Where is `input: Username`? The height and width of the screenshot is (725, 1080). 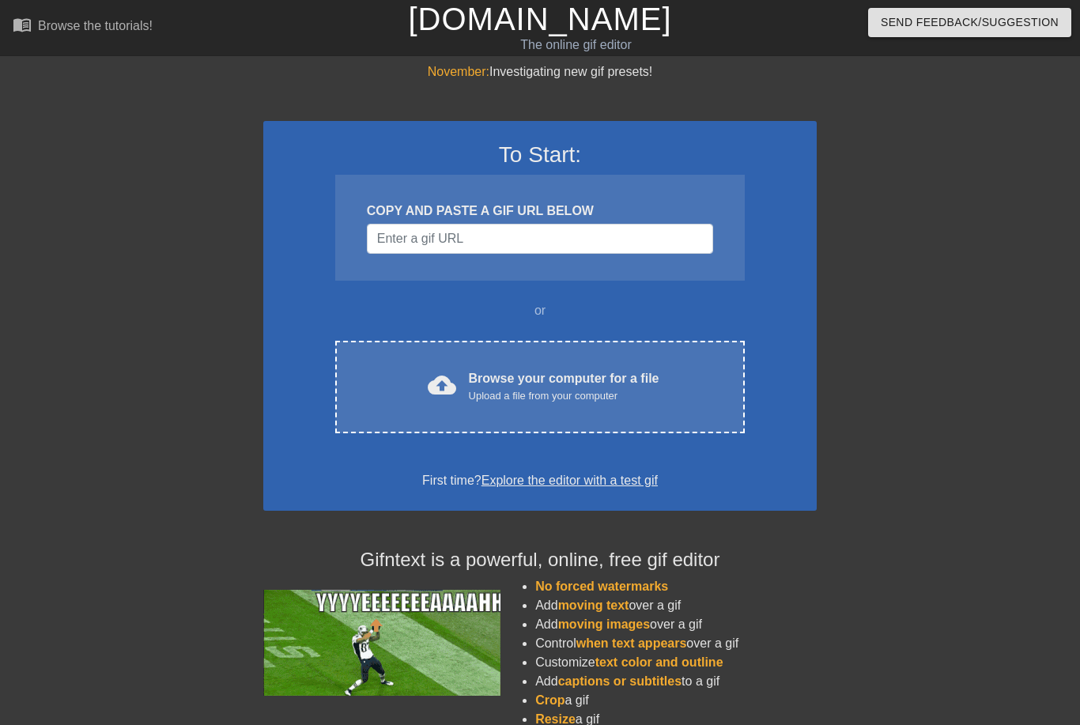
input: Username is located at coordinates (540, 239).